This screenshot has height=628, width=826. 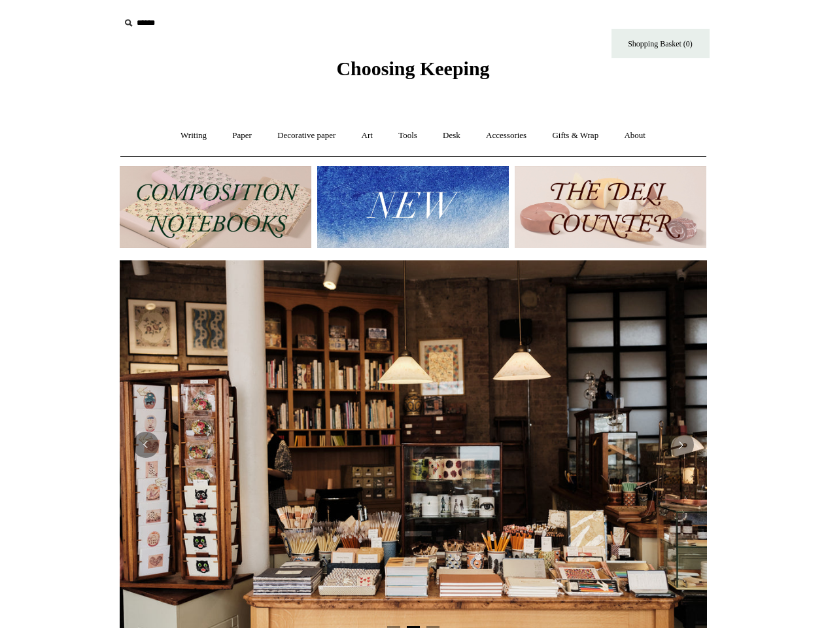 I want to click on span: Choosing Keeping, so click(x=413, y=68).